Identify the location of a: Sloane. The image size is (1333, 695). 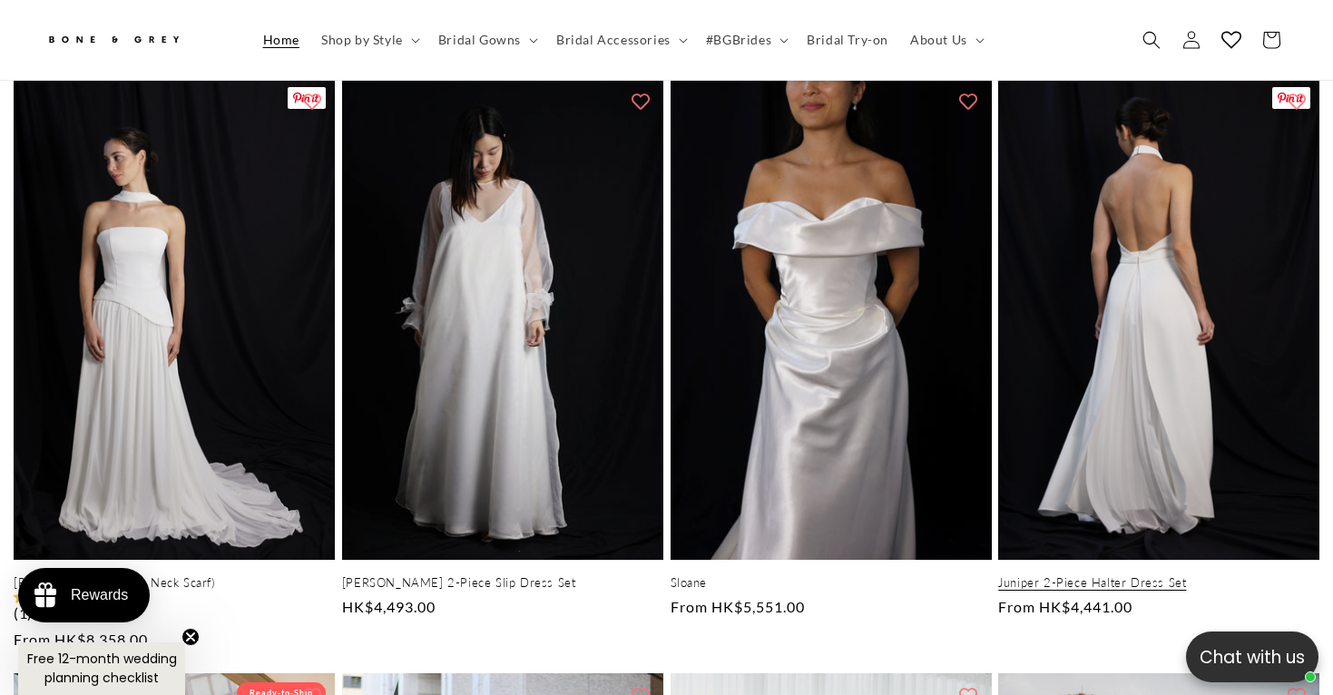
(831, 583).